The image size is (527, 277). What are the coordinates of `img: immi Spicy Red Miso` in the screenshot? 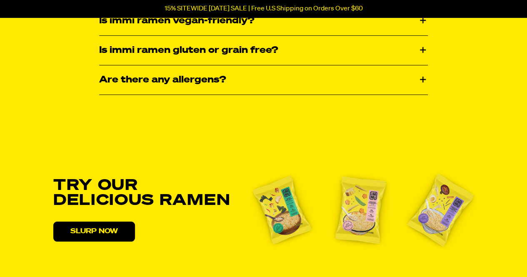 It's located at (282, 210).